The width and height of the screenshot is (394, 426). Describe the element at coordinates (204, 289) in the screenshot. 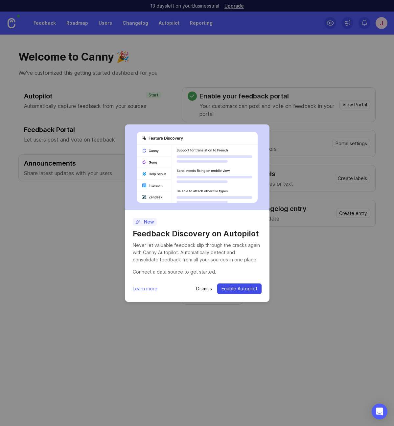

I see `p: Dismiss` at that location.